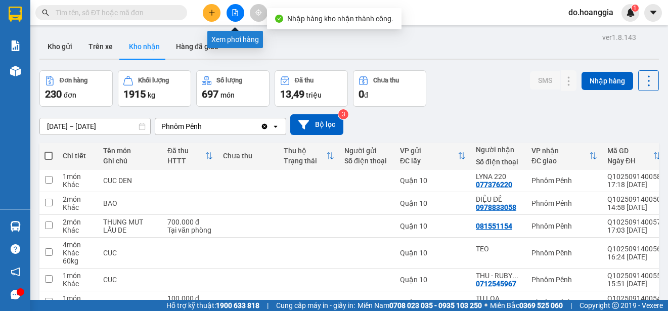 The height and width of the screenshot is (311, 668). Describe the element at coordinates (229, 80) in the screenshot. I see `div: Số lượng` at that location.